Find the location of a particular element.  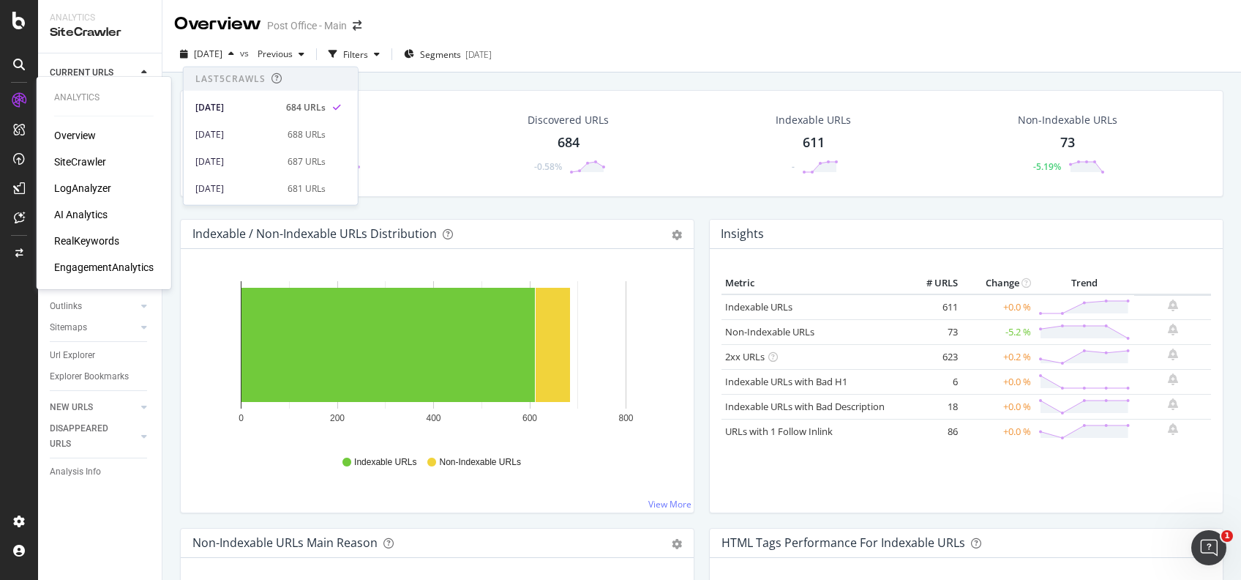

span: 1 is located at coordinates (1227, 536).